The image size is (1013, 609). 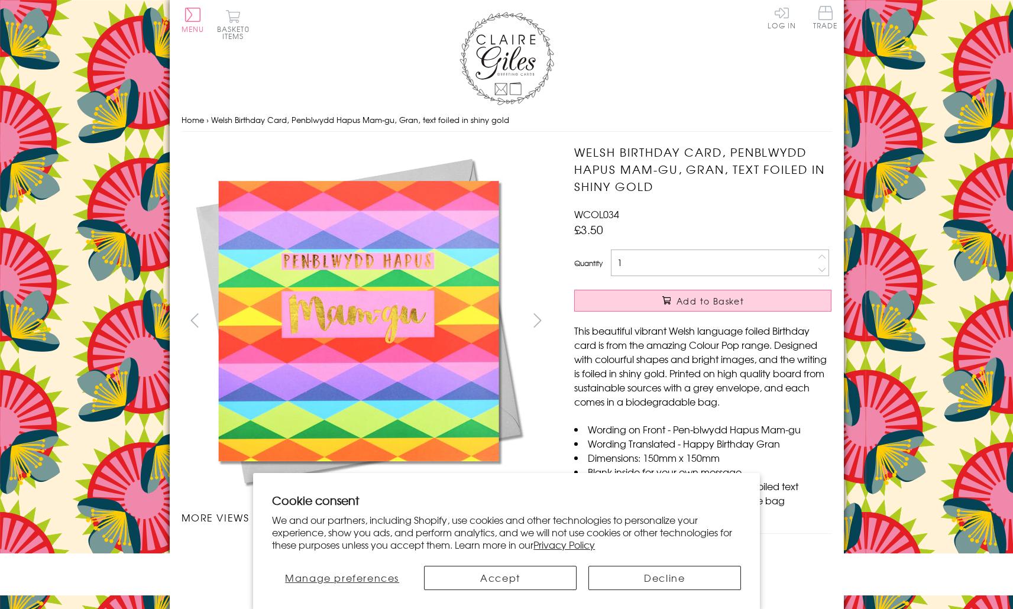 I want to click on span: Menu, so click(x=193, y=29).